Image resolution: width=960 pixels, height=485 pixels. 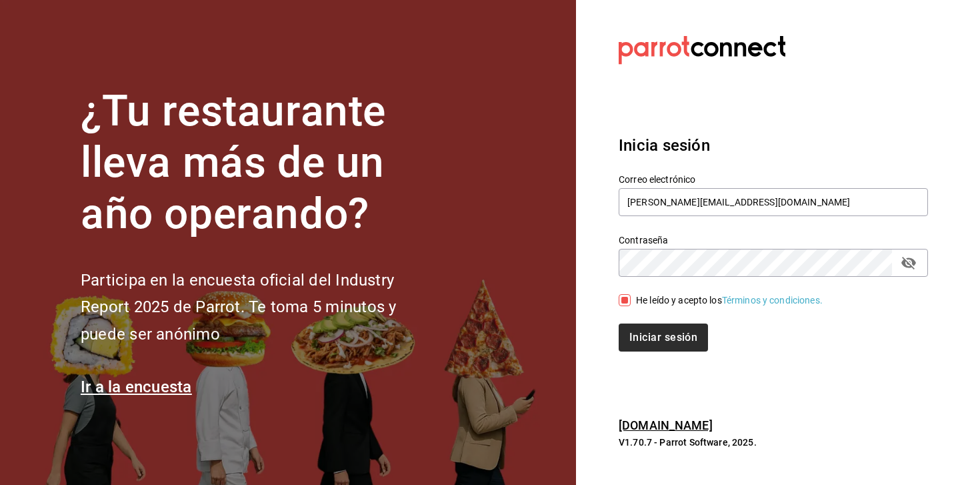 What do you see at coordinates (773, 179) in the screenshot?
I see `label: Correo electrónico` at bounding box center [773, 179].